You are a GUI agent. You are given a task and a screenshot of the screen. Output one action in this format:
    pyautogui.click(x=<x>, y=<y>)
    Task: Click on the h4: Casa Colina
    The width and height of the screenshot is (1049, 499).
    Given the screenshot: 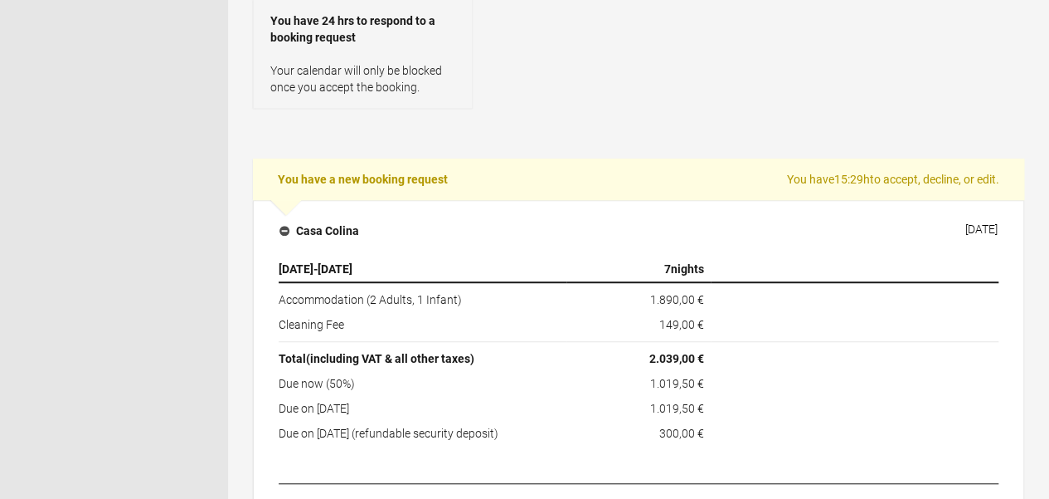 What is the action you would take?
    pyautogui.click(x=319, y=231)
    